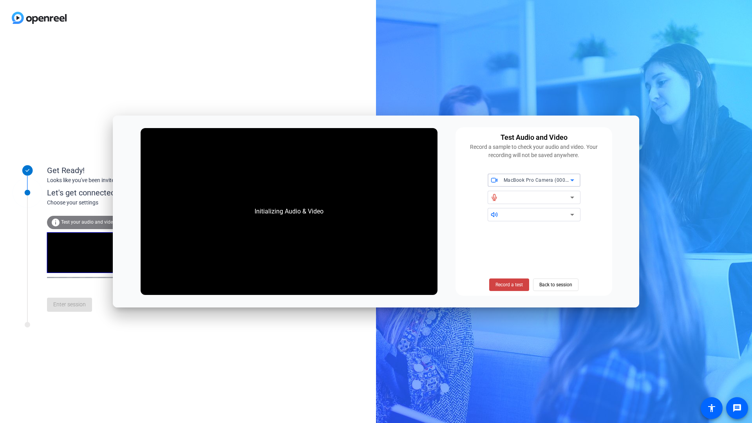 Image resolution: width=752 pixels, height=423 pixels. What do you see at coordinates (509, 285) in the screenshot?
I see `button: Record a test` at bounding box center [509, 285].